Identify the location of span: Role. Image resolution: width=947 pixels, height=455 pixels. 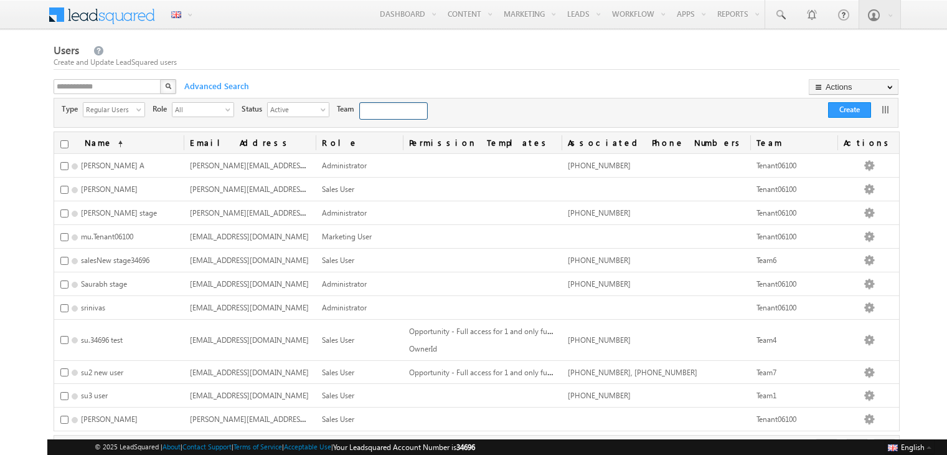
(162, 109).